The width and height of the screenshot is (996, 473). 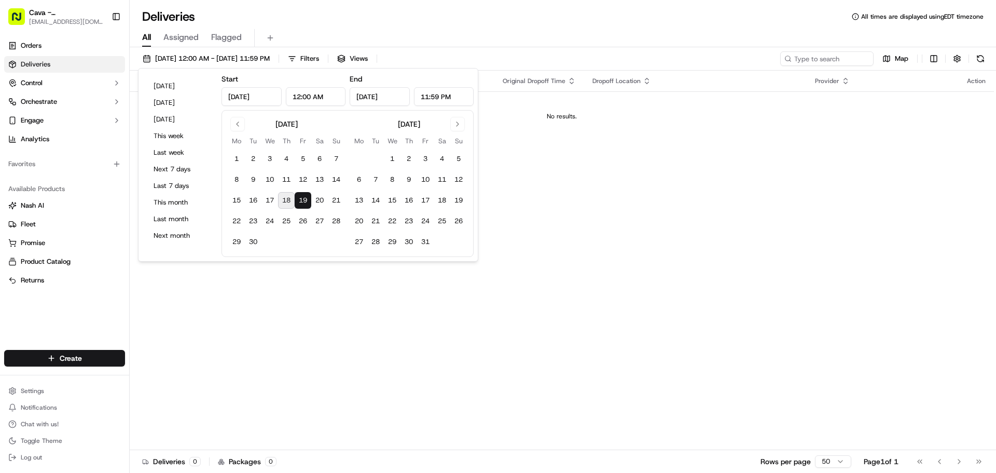 I want to click on div: Page 1 of 1, so click(x=881, y=461).